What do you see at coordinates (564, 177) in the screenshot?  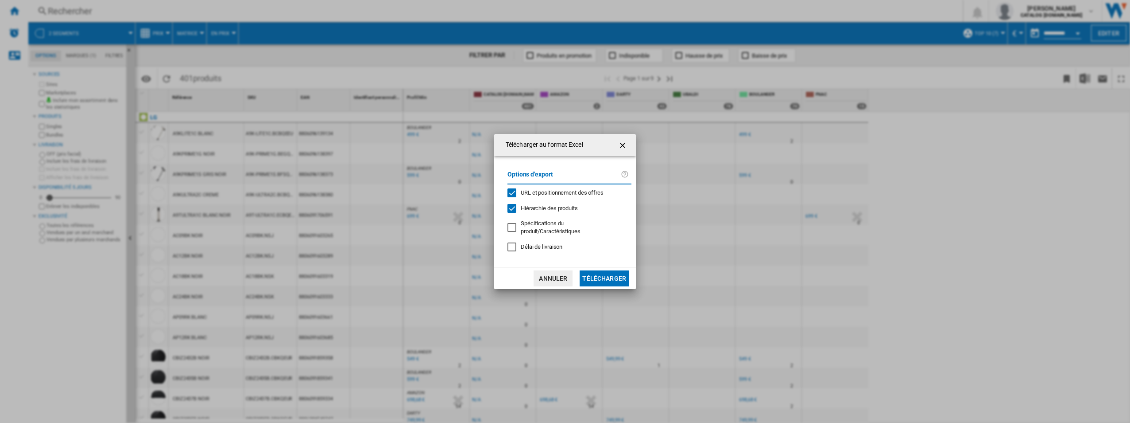 I see `label: Options d'export` at bounding box center [564, 177].